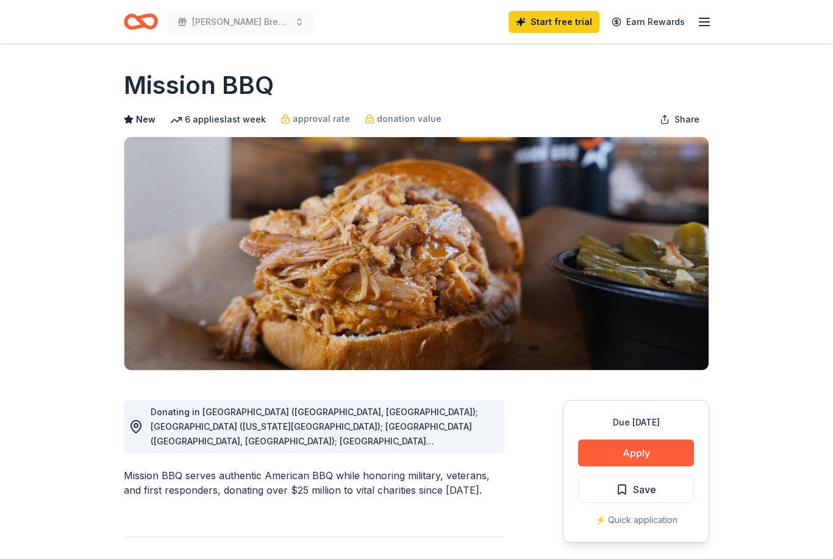 This screenshot has width=833, height=559. What do you see at coordinates (636, 490) in the screenshot?
I see `button: Save` at bounding box center [636, 490].